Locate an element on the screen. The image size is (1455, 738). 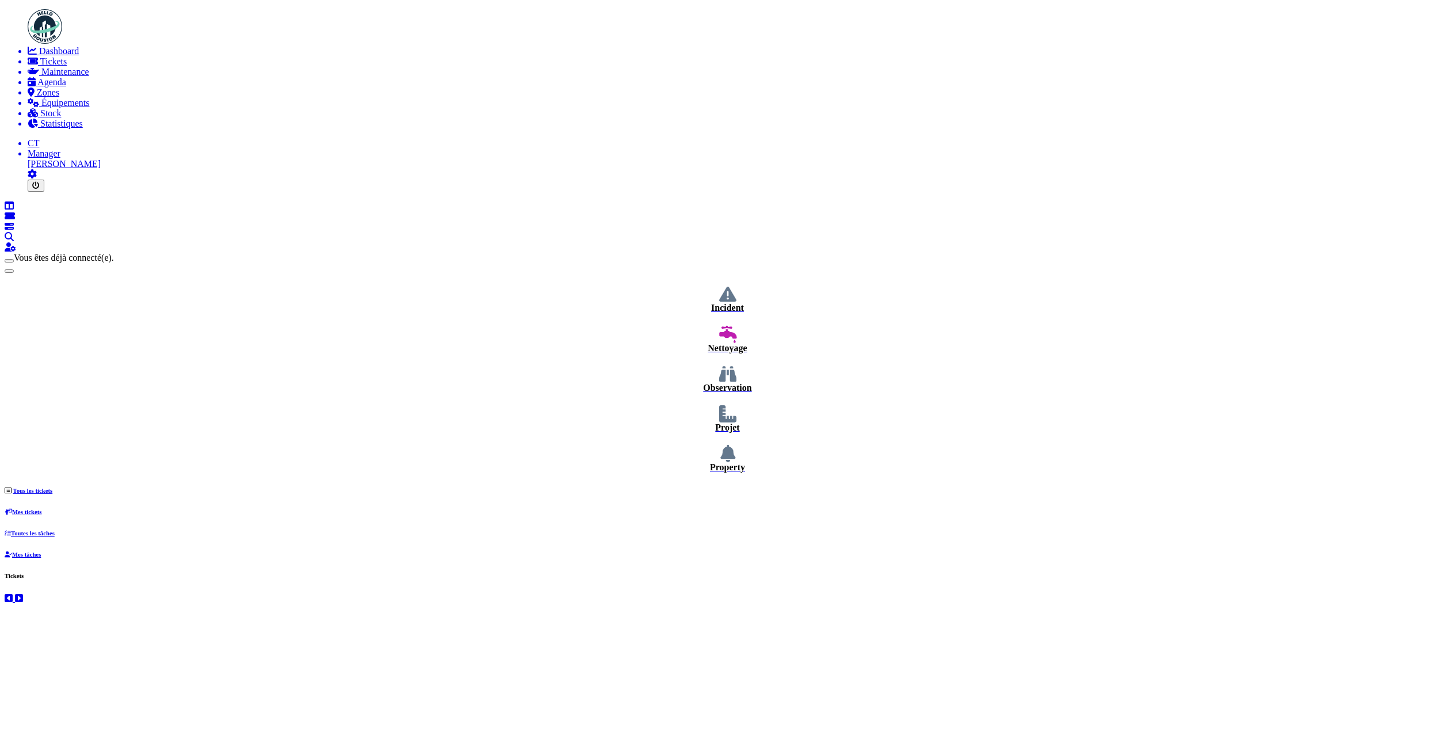
span: Tickets is located at coordinates (54, 61).